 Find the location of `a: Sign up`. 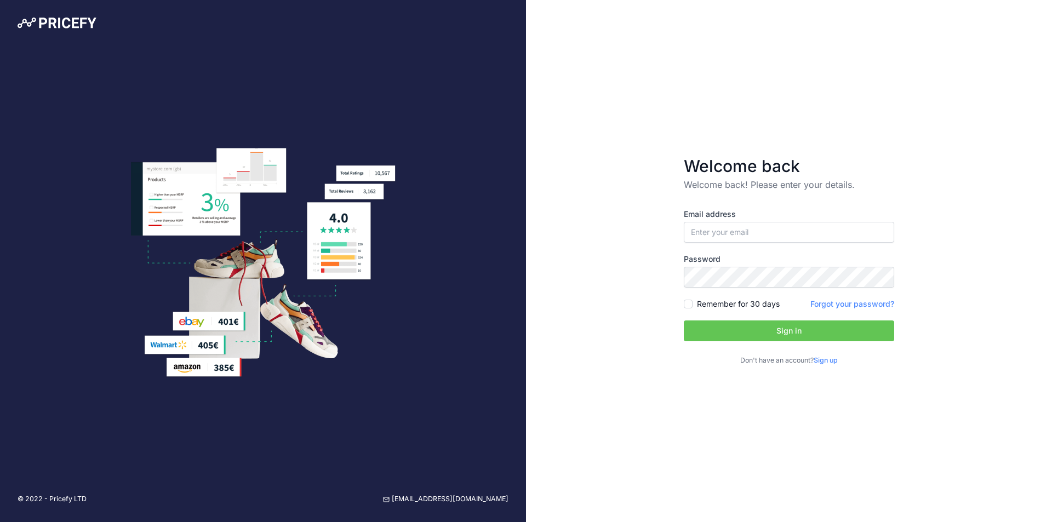

a: Sign up is located at coordinates (826, 360).